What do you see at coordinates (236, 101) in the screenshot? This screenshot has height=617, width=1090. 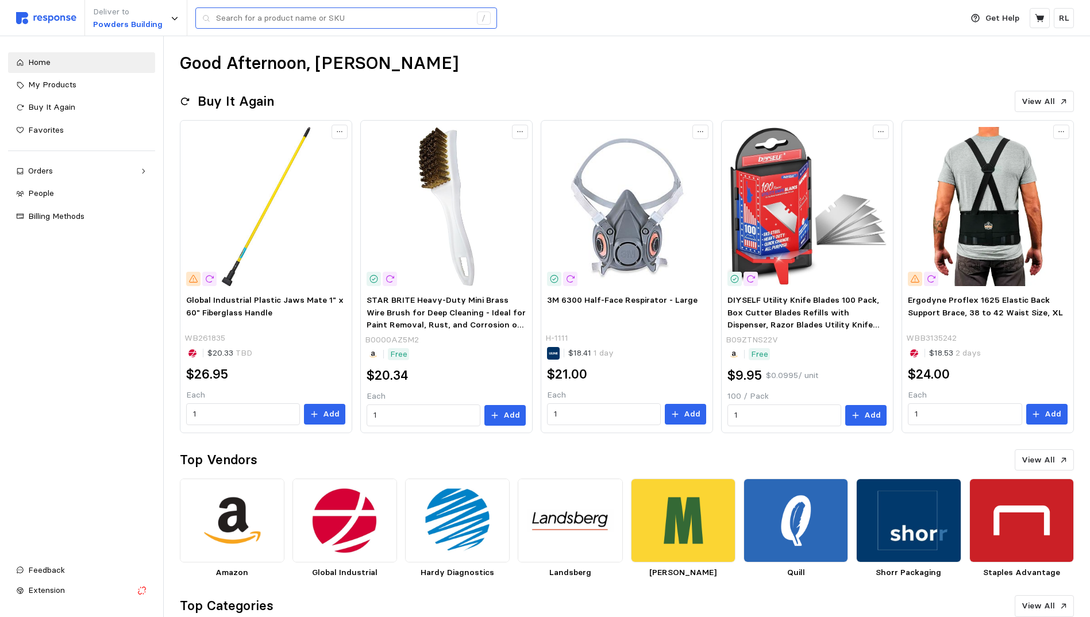 I see `h2: Buy It Again` at bounding box center [236, 101].